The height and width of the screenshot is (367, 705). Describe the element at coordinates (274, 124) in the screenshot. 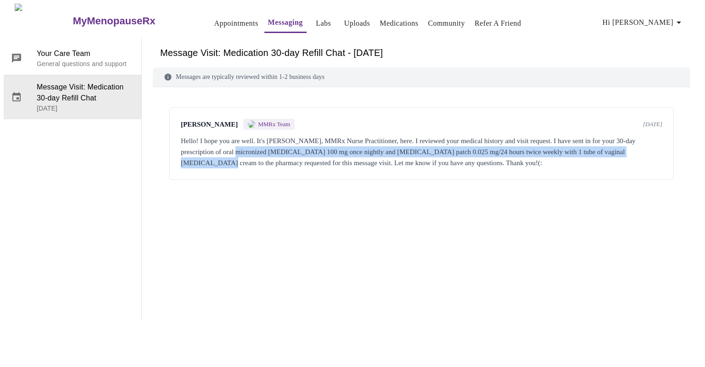

I see `span: MMRx Team` at that location.